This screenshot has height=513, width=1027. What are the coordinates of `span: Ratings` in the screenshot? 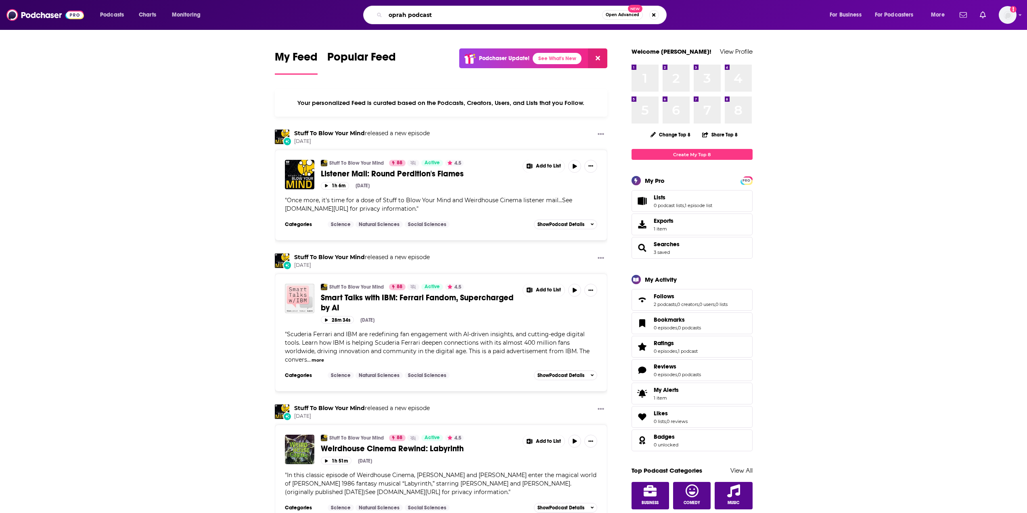 It's located at (692, 346).